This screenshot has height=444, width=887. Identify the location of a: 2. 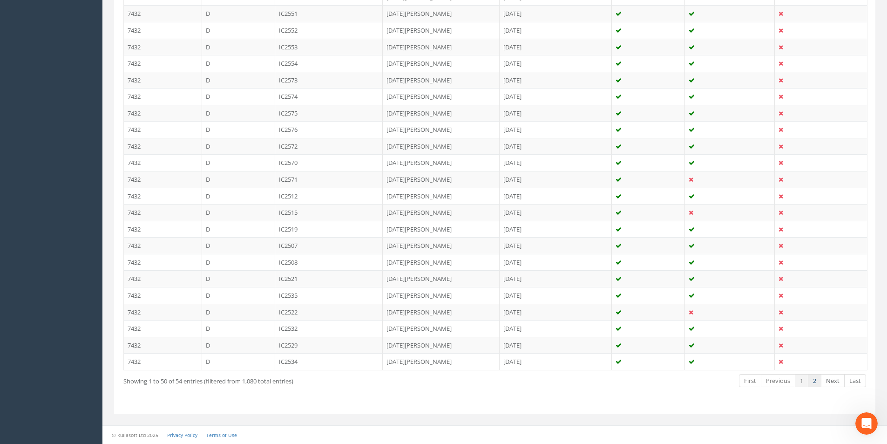
(814, 380).